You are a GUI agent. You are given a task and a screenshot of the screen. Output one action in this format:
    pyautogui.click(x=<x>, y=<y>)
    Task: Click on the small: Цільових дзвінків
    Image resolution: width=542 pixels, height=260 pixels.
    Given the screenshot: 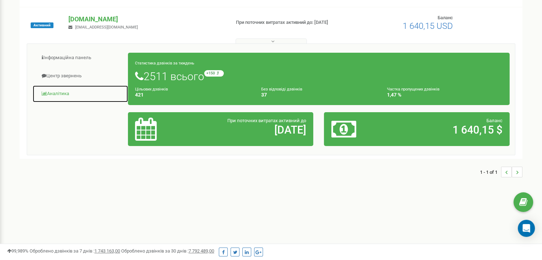 What is the action you would take?
    pyautogui.click(x=151, y=89)
    